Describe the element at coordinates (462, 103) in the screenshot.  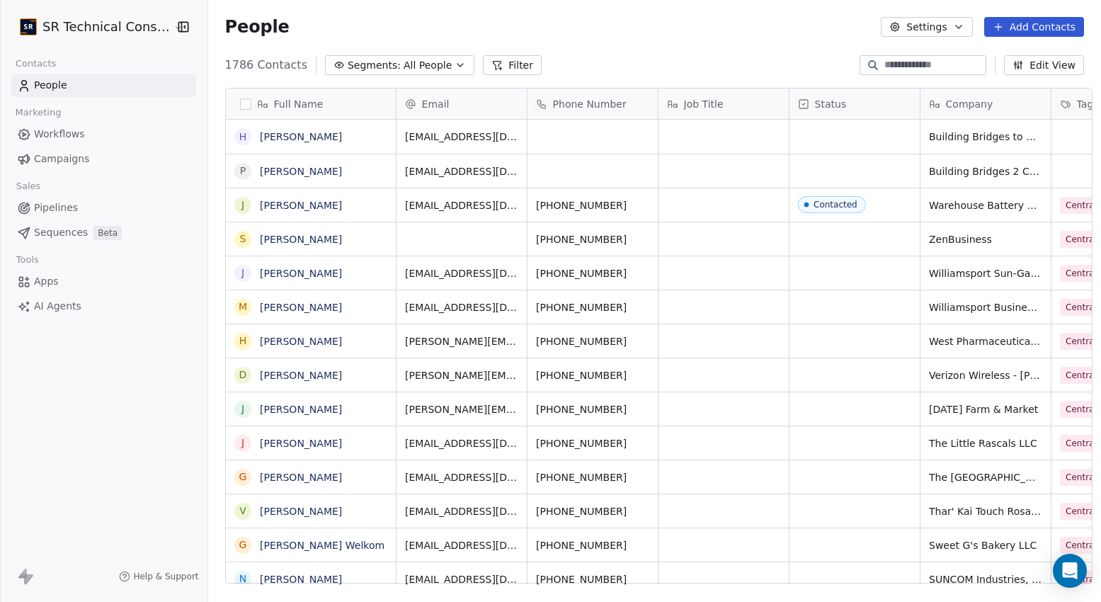
I see `div: Email` at that location.